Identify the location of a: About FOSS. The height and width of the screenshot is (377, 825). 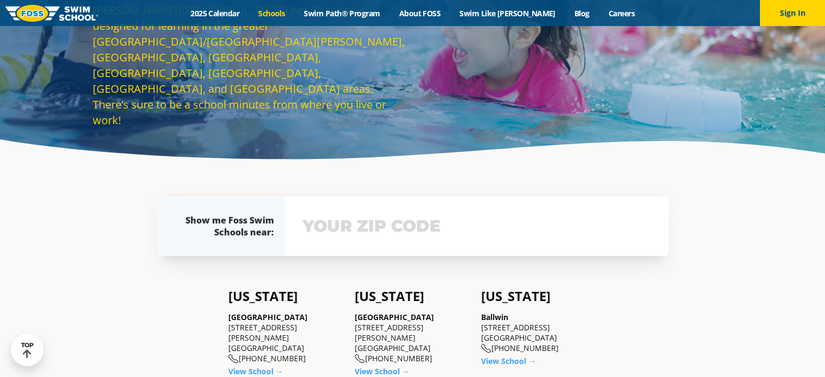
(420, 13).